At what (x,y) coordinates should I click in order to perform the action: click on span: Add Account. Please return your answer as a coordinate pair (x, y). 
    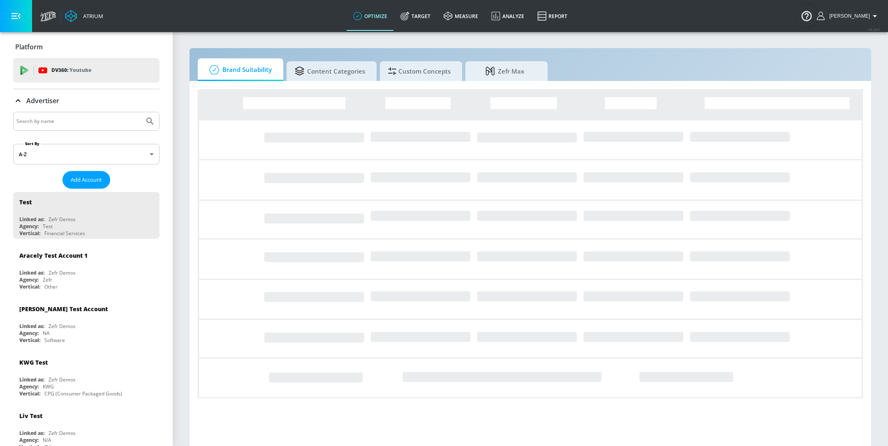
    Looking at the image, I should click on (86, 180).